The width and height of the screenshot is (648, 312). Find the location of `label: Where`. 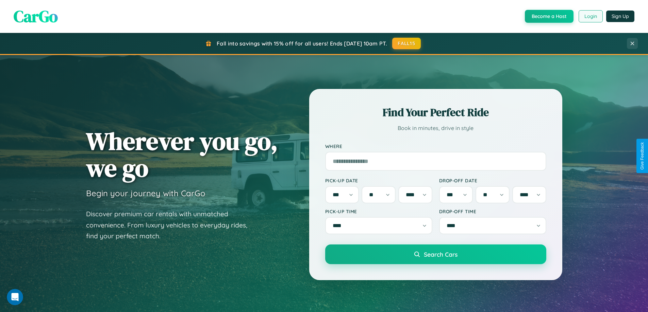

label: Where is located at coordinates (436, 146).